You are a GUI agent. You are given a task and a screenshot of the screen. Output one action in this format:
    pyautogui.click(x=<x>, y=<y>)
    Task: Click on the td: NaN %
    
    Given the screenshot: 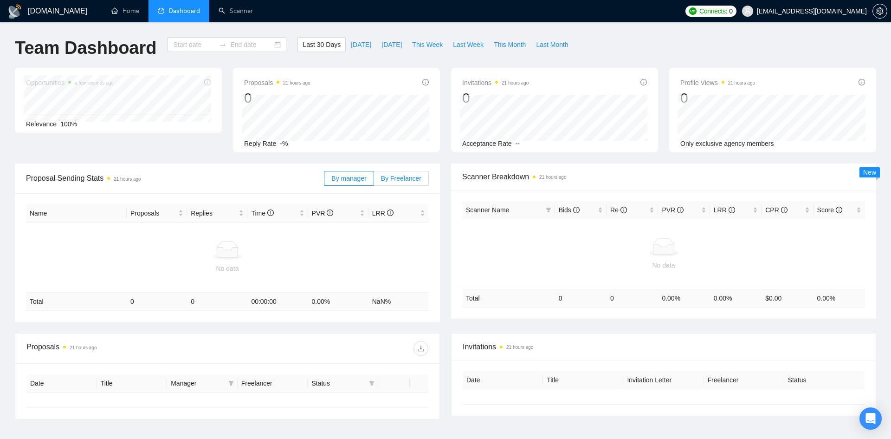 What is the action you would take?
    pyautogui.click(x=399, y=301)
    